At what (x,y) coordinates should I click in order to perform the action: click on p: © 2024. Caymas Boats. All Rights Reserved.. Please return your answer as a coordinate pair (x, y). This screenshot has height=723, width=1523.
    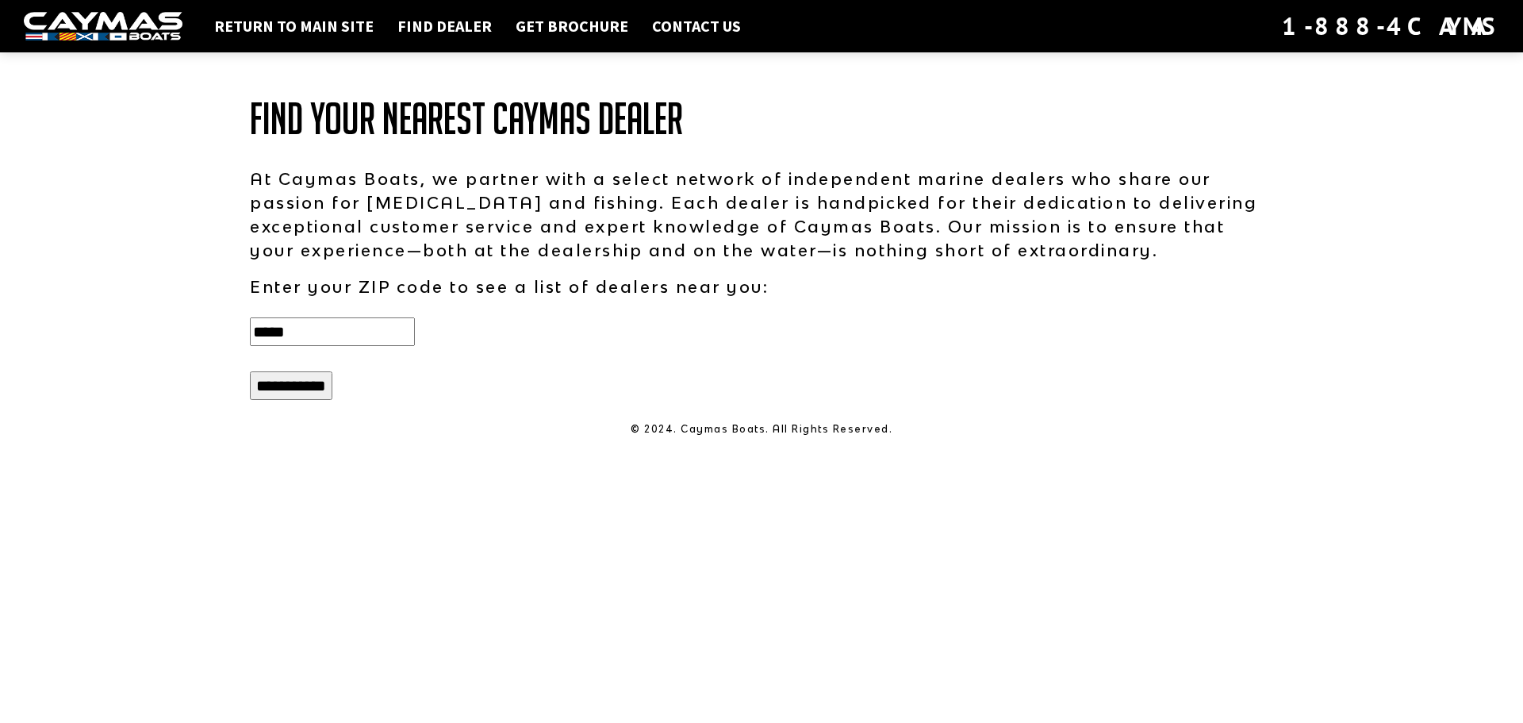
    Looking at the image, I should click on (762, 429).